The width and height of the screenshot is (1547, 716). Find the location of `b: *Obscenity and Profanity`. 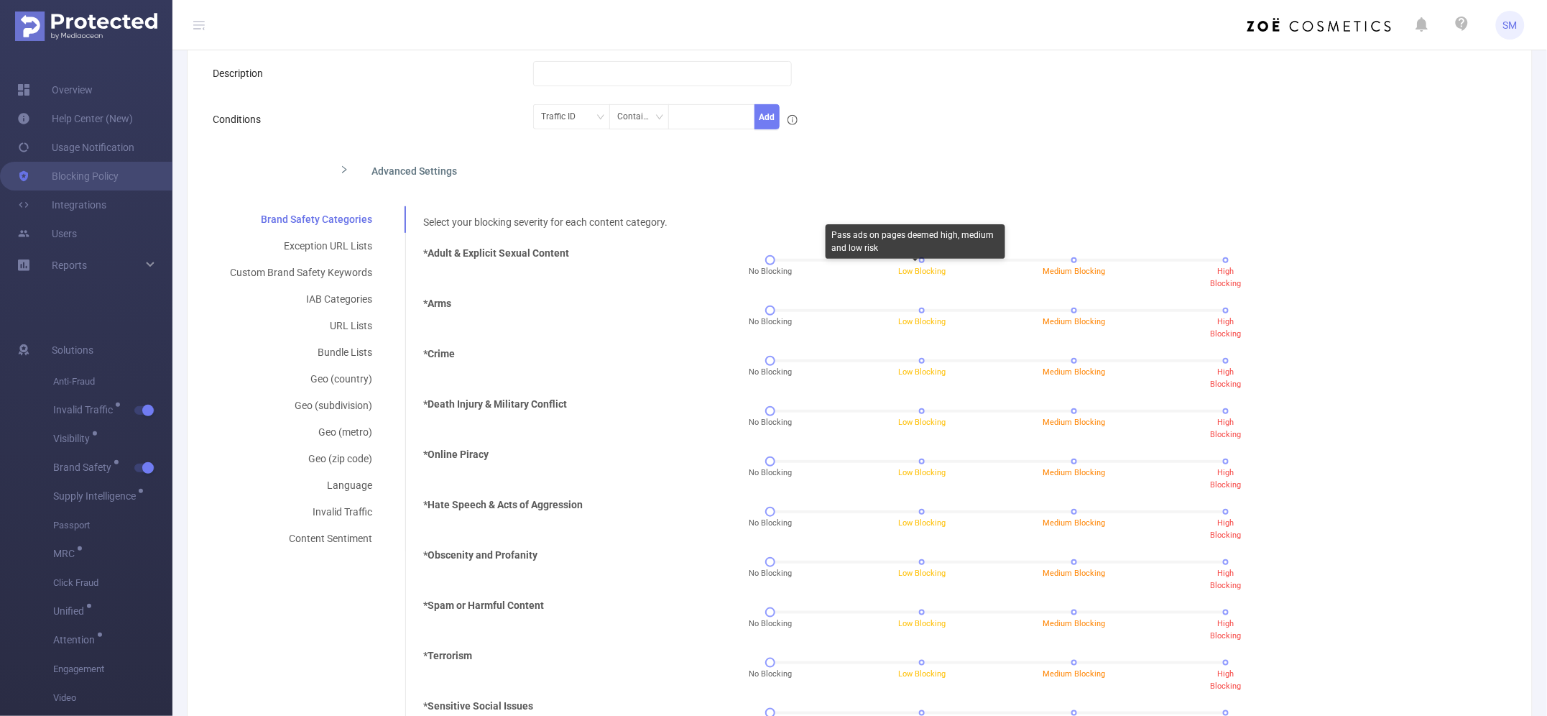

b: *Obscenity and Profanity is located at coordinates (480, 555).